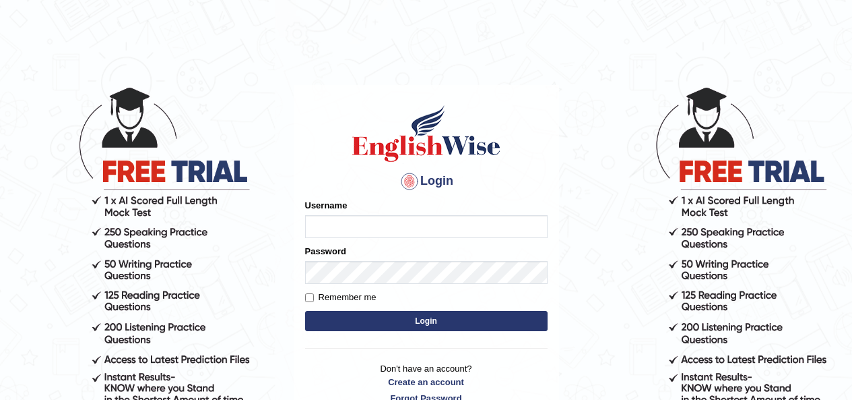 This screenshot has height=400, width=852. What do you see at coordinates (341, 297) in the screenshot?
I see `label: Remember me` at bounding box center [341, 297].